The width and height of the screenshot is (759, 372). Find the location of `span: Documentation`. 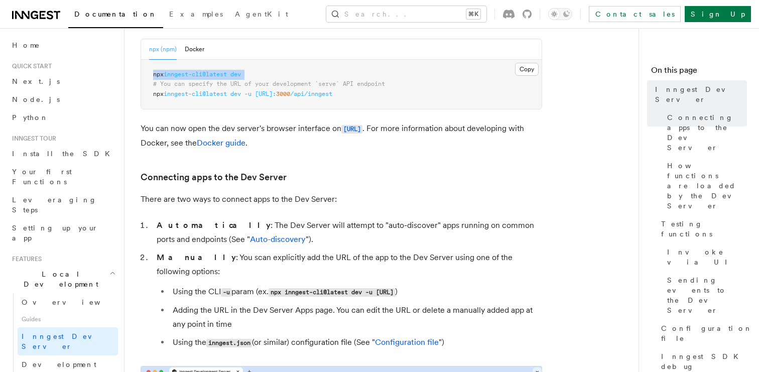

span: Documentation is located at coordinates (115, 14).